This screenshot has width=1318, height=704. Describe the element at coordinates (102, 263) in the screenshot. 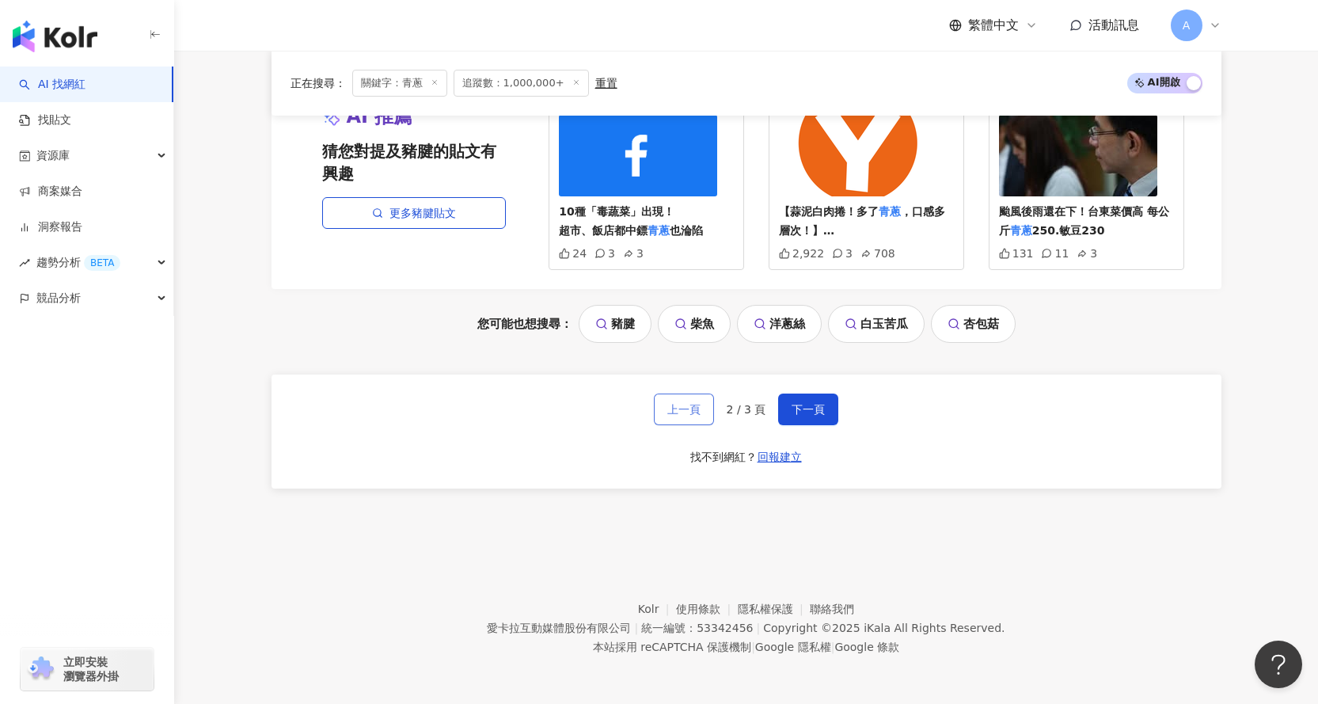

I see `div: BETA` at that location.